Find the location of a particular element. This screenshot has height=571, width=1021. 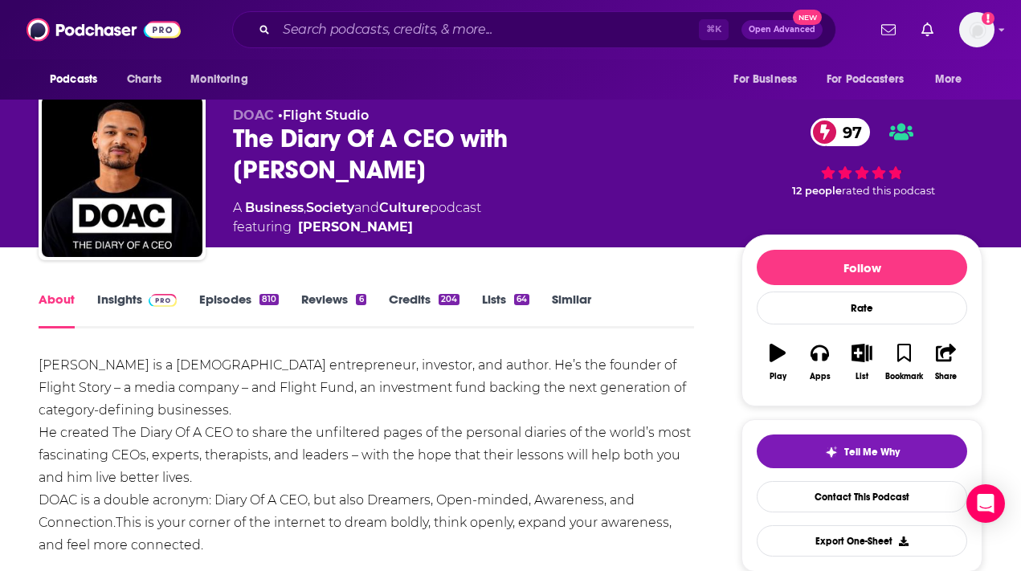

span: DOAC is located at coordinates (253, 115).